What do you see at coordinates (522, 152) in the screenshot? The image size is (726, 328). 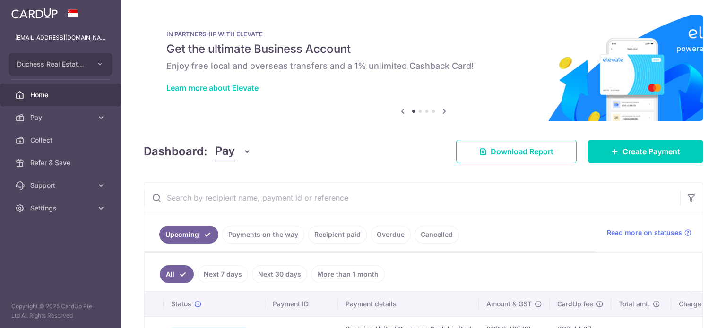 I see `span: Download Report` at bounding box center [522, 152].